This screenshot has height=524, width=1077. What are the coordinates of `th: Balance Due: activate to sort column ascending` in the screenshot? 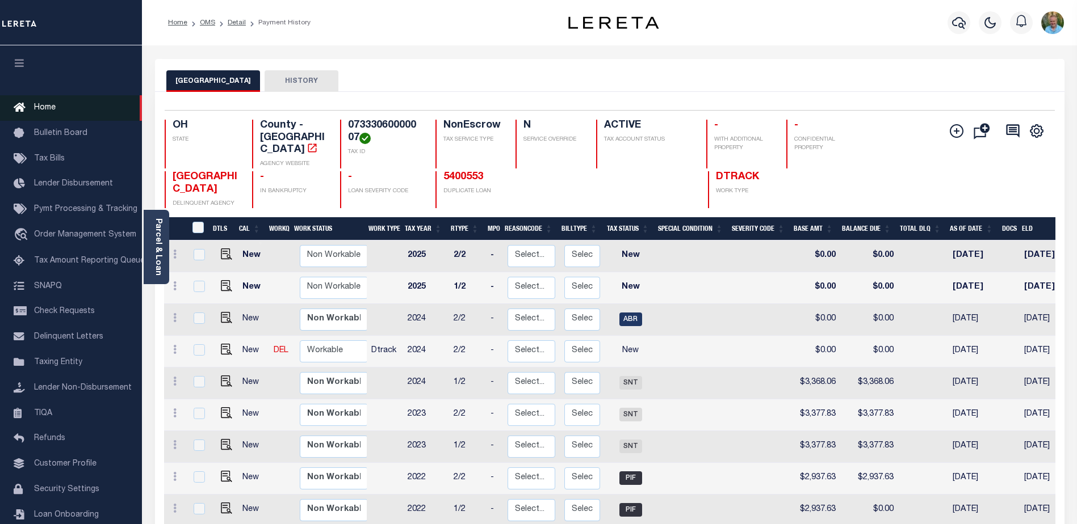 It's located at (866, 229).